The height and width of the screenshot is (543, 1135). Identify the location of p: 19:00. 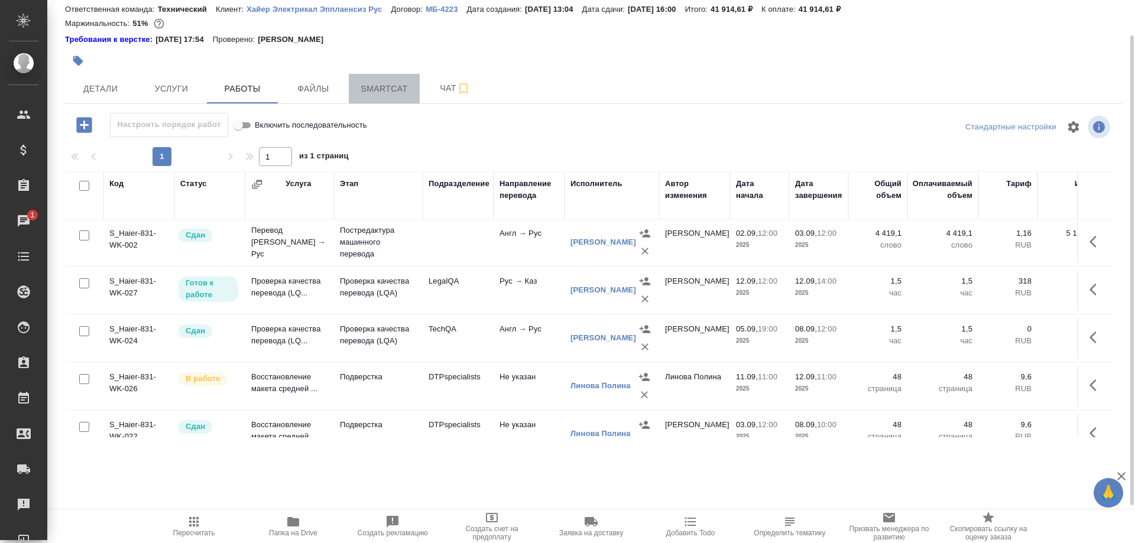
(768, 329).